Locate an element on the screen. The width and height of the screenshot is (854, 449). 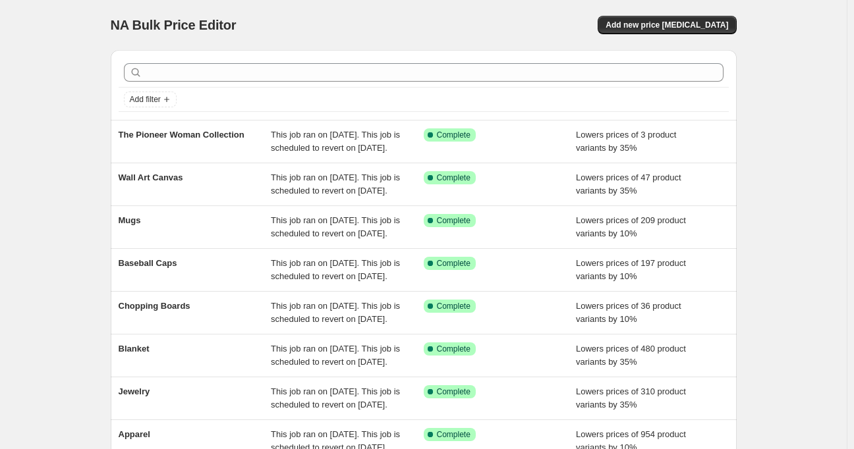
span: Lowers prices of 310 product variants by 35% is located at coordinates (631, 398).